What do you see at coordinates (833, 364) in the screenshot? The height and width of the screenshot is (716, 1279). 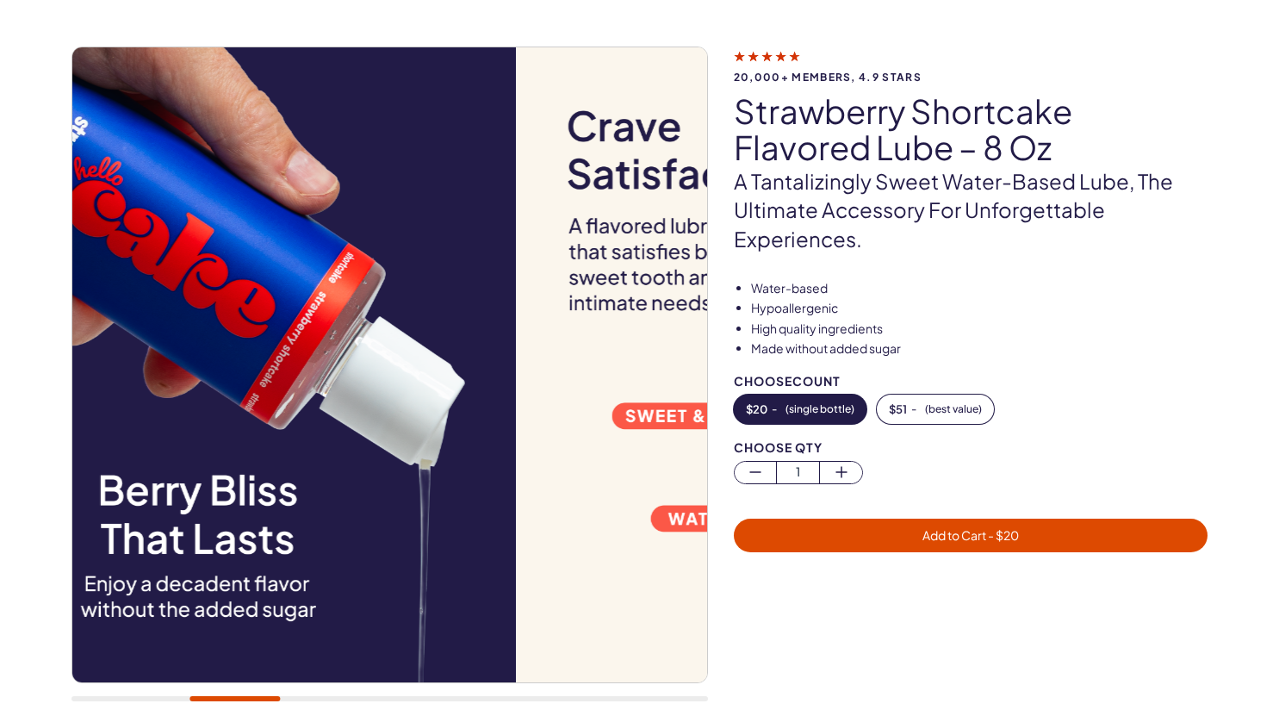 I see `img: Strawberry Shortcake Flavored Lube – 8 oz` at bounding box center [833, 364].